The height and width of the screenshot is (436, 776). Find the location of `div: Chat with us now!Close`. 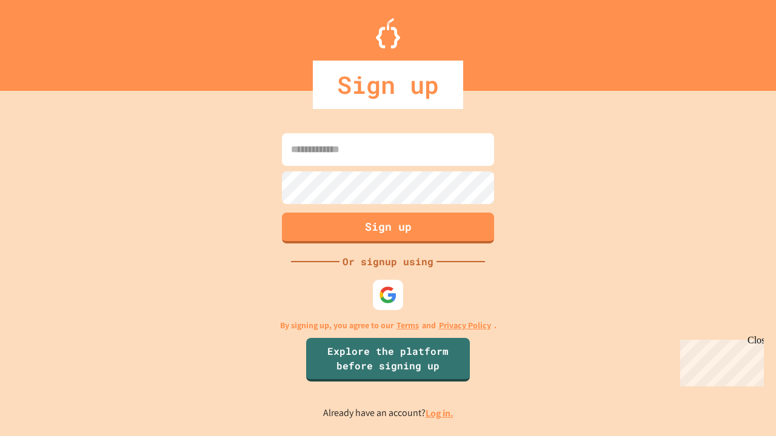

div: Chat with us now!Close is located at coordinates (44, 41).